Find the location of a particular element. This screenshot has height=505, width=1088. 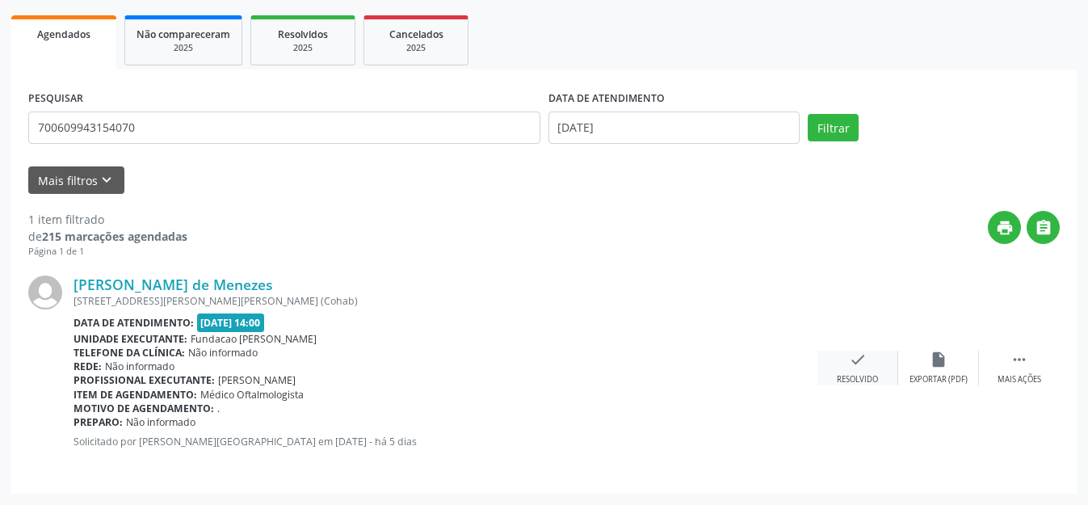

span: Não compareceram is located at coordinates (183, 34).